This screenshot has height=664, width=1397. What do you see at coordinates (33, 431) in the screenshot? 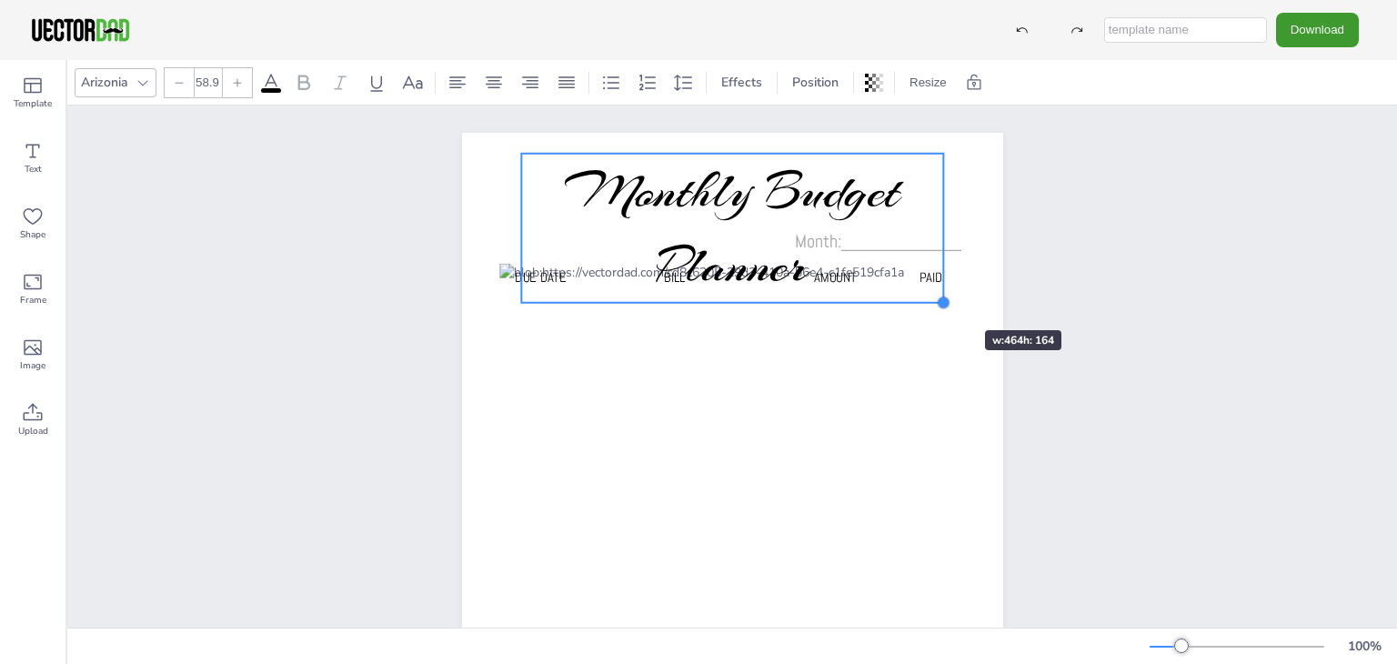
I see `span: Upload` at bounding box center [33, 431].